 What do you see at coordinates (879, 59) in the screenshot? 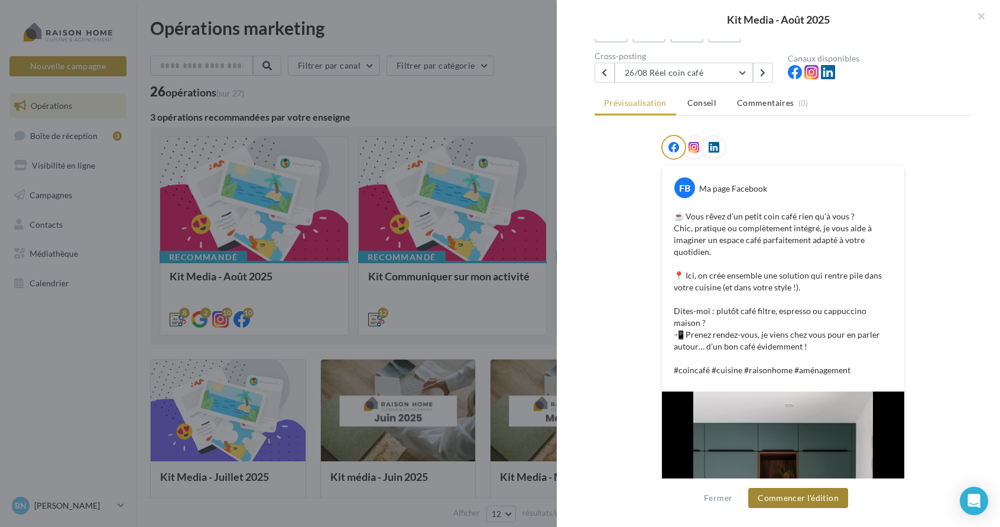
I see `div: Canaux disponibles` at bounding box center [879, 59].